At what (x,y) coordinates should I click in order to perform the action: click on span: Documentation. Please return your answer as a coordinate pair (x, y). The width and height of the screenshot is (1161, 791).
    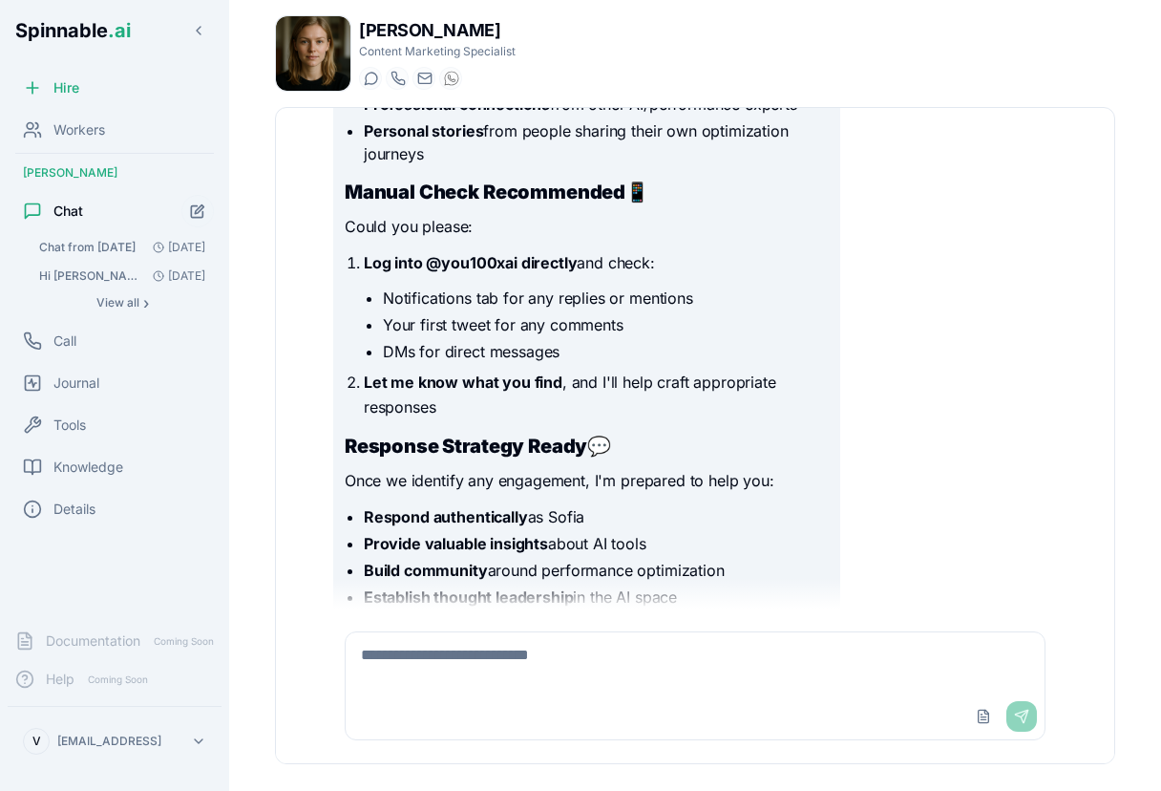
    Looking at the image, I should click on (93, 641).